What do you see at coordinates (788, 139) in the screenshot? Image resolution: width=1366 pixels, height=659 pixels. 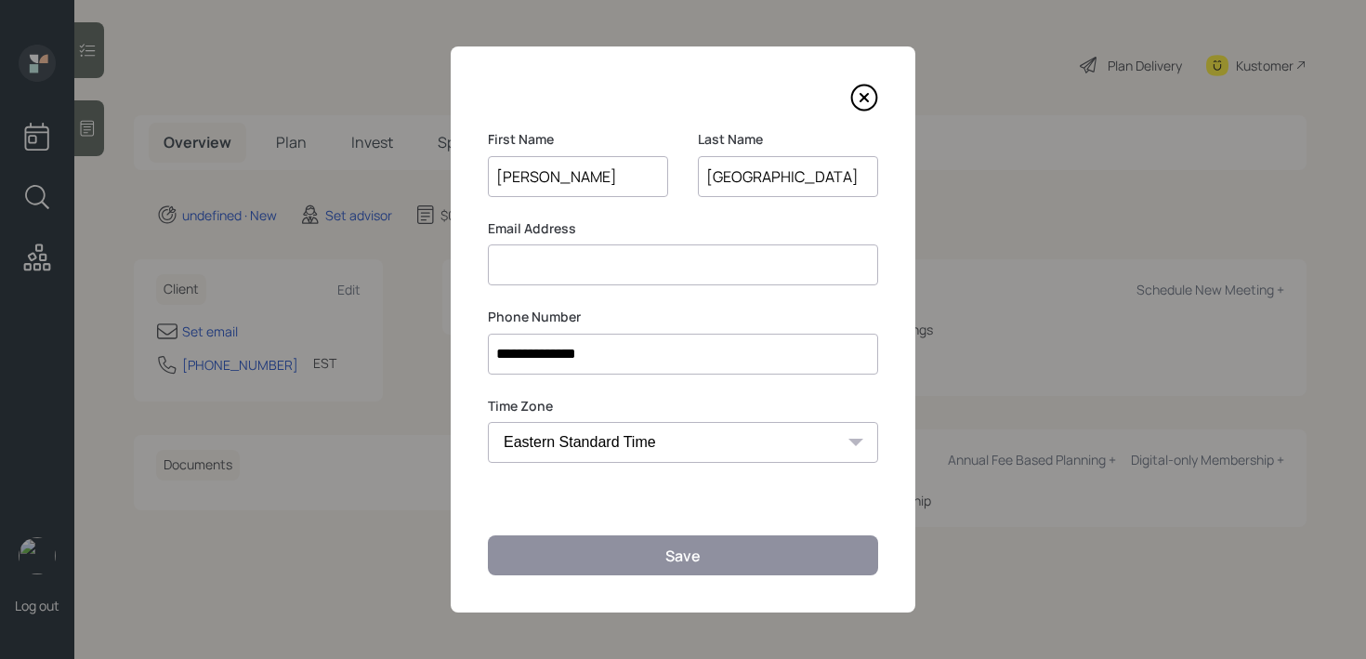 I see `label: Last Name` at bounding box center [788, 139].